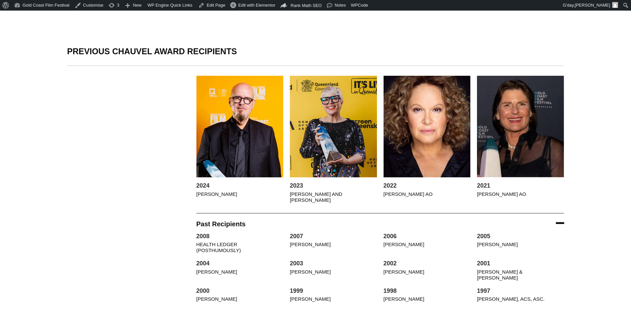 The width and height of the screenshot is (631, 309). What do you see at coordinates (427, 264) in the screenshot?
I see `h4: 2002` at bounding box center [427, 264].